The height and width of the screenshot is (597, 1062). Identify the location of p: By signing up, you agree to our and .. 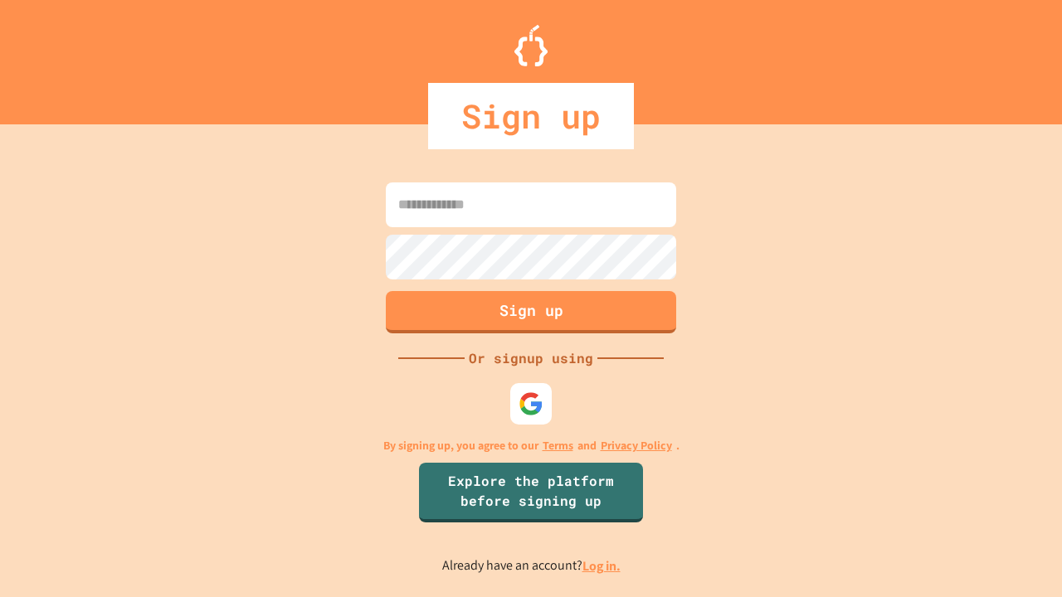
(531, 445).